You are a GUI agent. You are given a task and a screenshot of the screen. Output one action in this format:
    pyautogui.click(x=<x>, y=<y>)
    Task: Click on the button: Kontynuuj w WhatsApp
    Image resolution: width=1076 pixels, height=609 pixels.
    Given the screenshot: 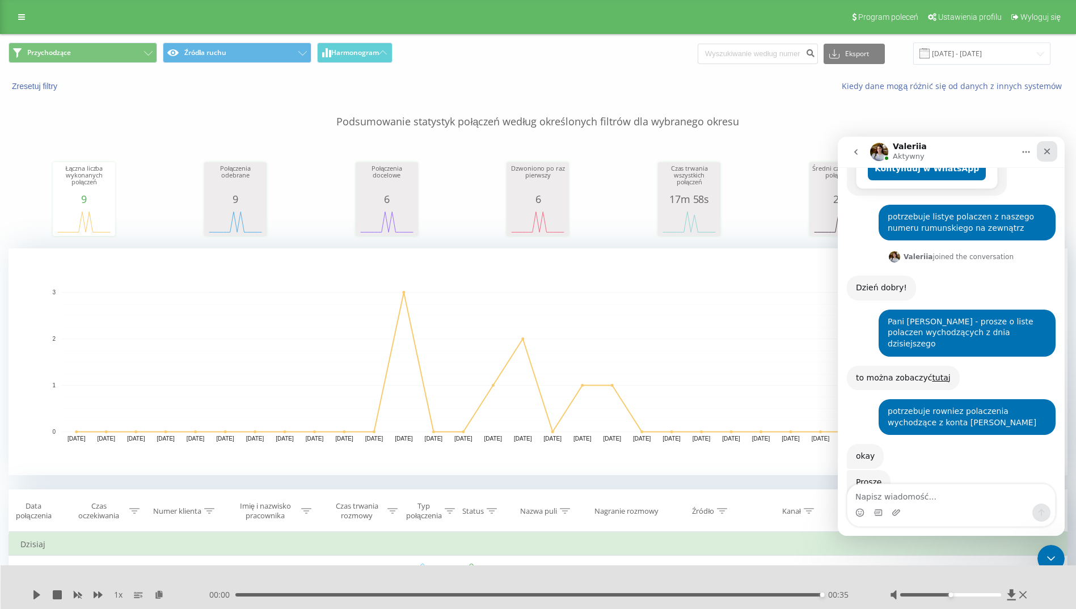 What is the action you would take?
    pyautogui.click(x=89, y=32)
    